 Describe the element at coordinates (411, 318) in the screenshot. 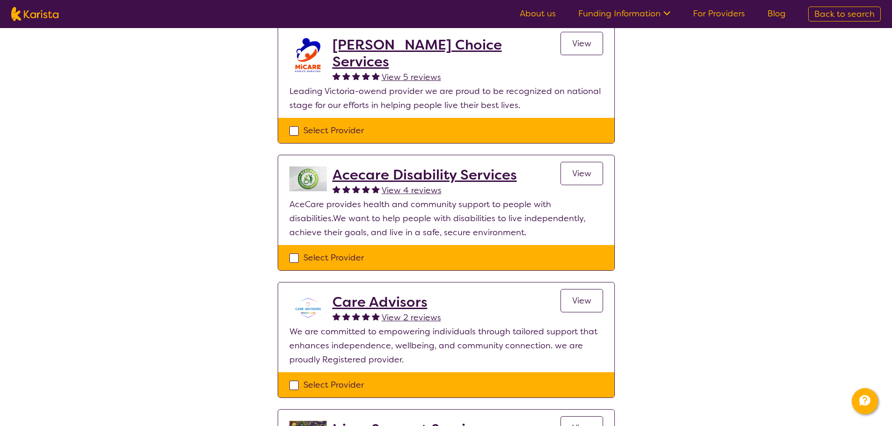

I see `span: View 2 reviews` at that location.